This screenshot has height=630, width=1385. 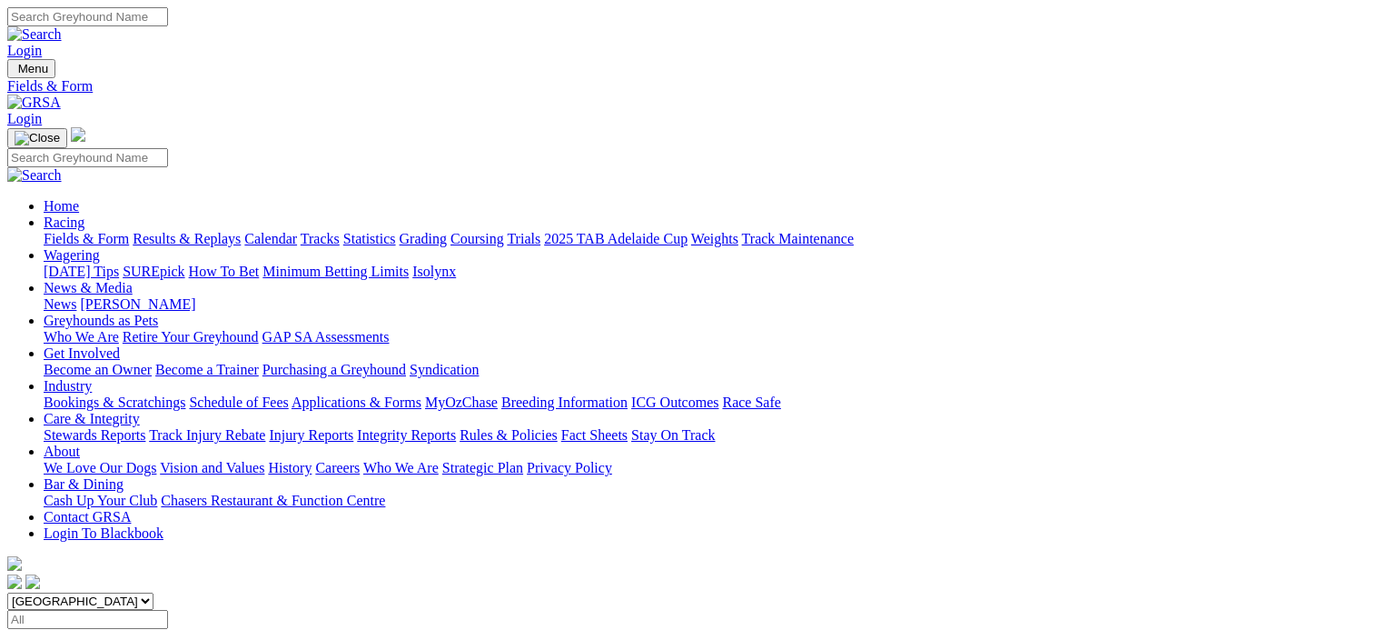 I want to click on a: 2025 TAB Adelaide Cup, so click(x=616, y=238).